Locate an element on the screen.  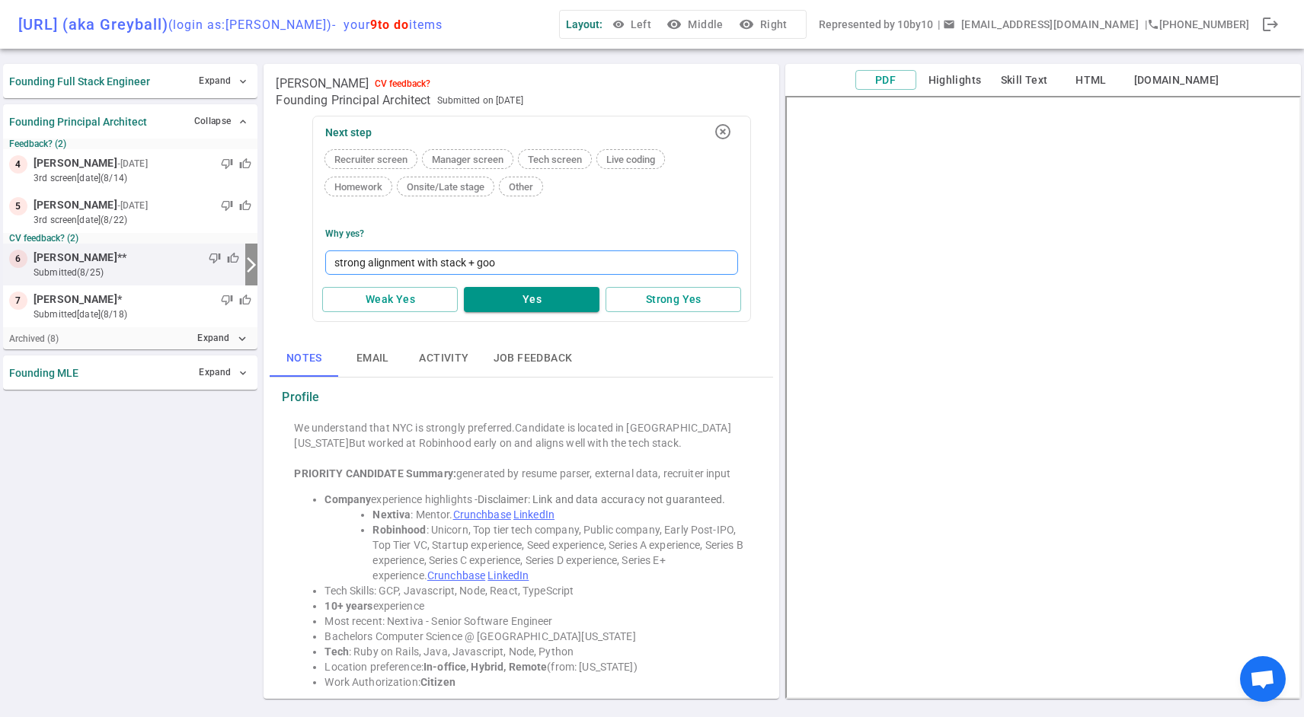
span: Recruiter screen is located at coordinates (371, 159).